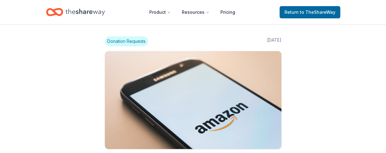 The width and height of the screenshot is (386, 153). I want to click on span: to TheShareWay, so click(318, 12).